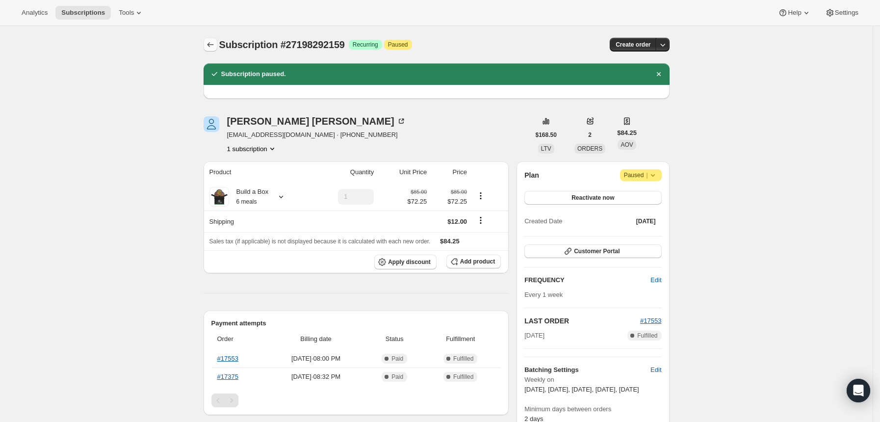  I want to click on span: ORDERS, so click(589, 149).